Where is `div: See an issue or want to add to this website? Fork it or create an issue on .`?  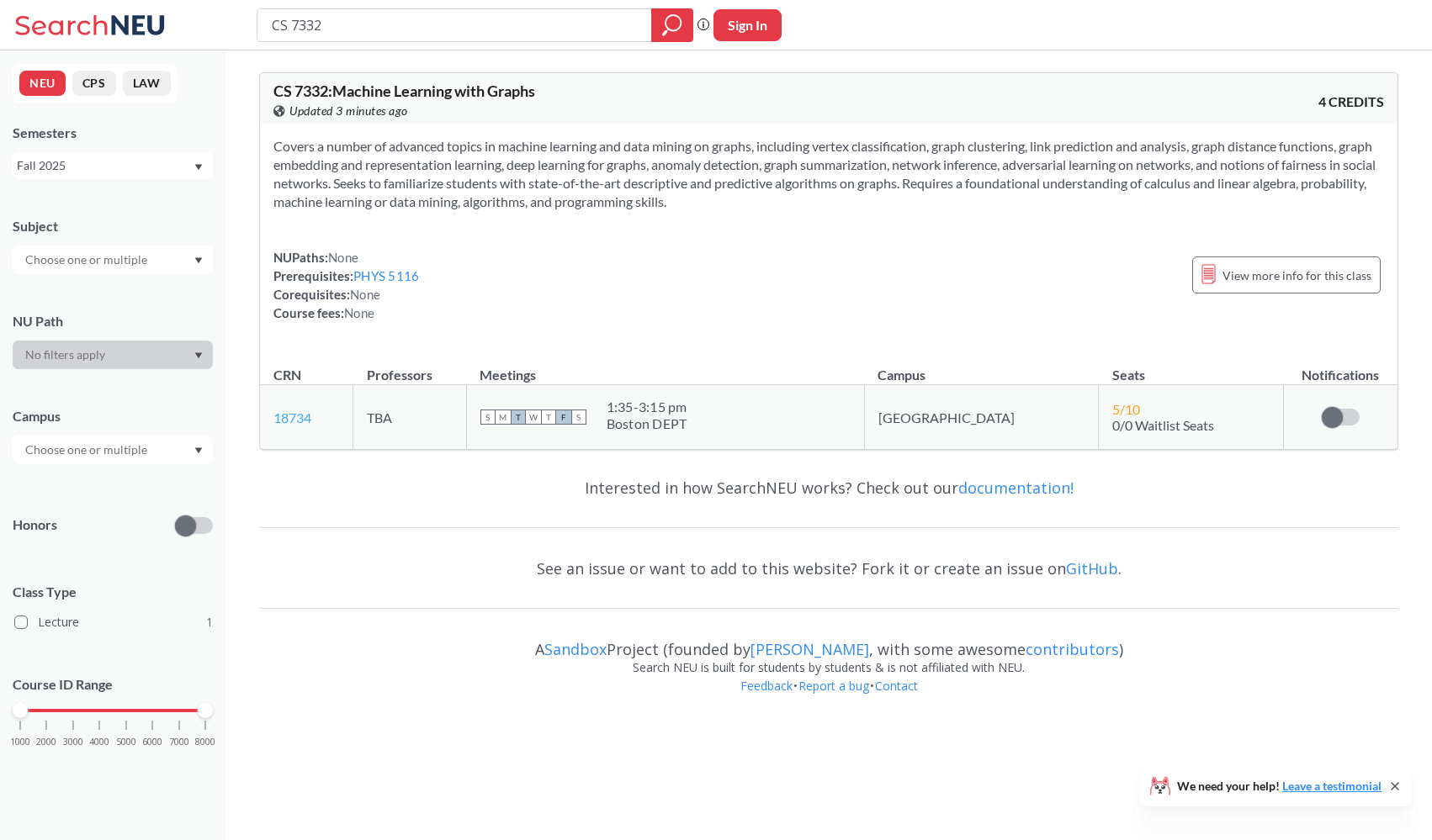
div: See an issue or want to add to this website? Fork it or create an issue on . is located at coordinates (829, 568).